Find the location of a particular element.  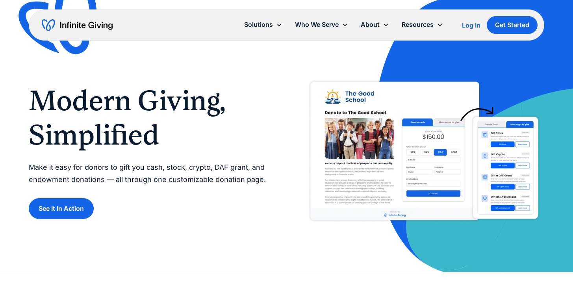

h1: Modern Giving, Simplified is located at coordinates (150, 118).